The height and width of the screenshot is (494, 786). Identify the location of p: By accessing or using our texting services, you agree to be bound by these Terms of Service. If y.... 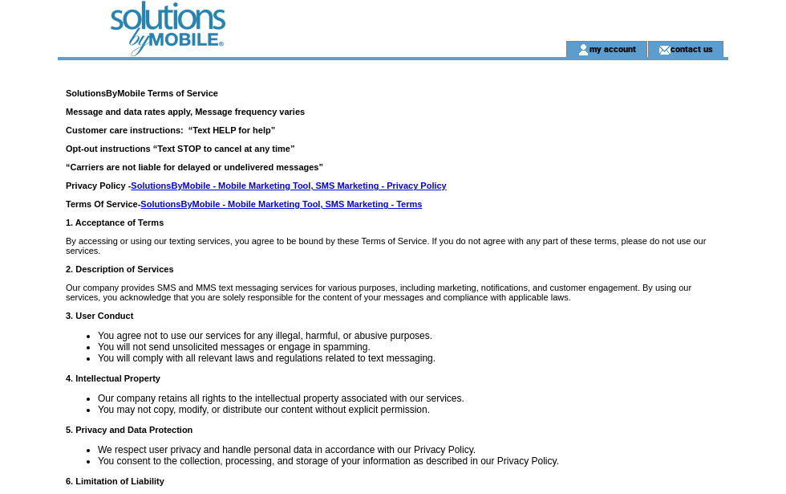
(397, 246).